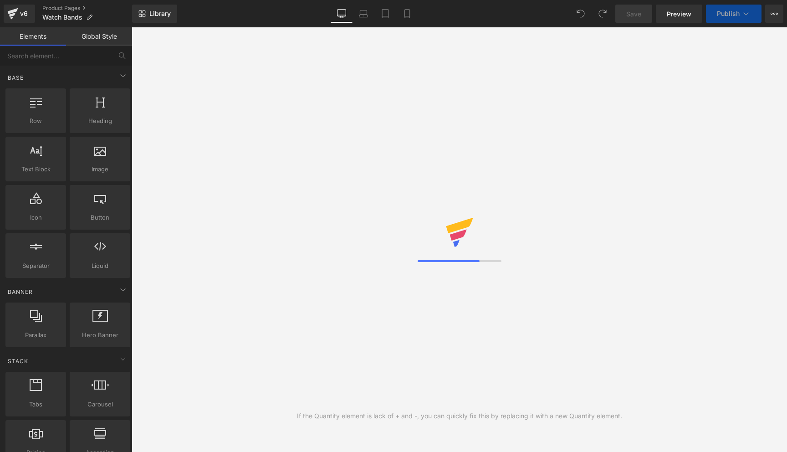 Image resolution: width=787 pixels, height=452 pixels. Describe the element at coordinates (459, 416) in the screenshot. I see `div: If the Quantity element is lack of + and -, you can quickly fix this by replacing it with a new Q...` at that location.